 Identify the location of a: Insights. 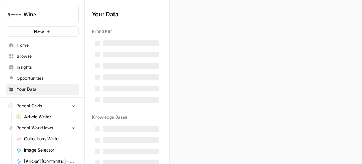
(42, 67).